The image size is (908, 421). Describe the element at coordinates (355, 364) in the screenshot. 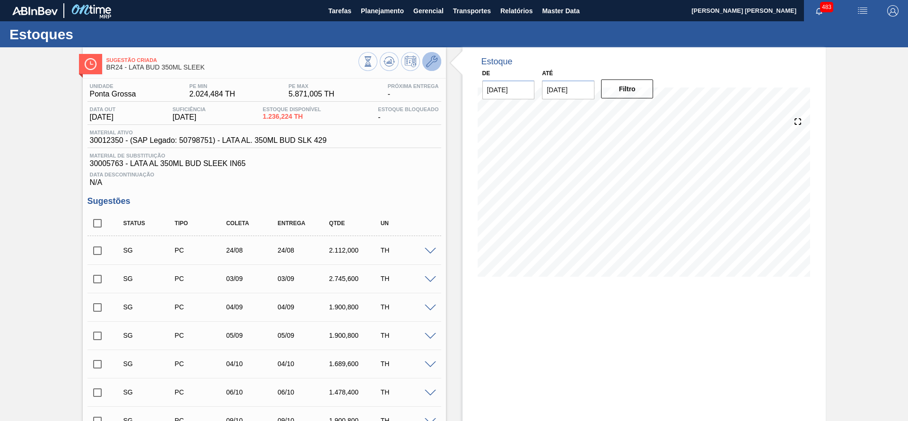

I see `div: 1.689,600` at that location.